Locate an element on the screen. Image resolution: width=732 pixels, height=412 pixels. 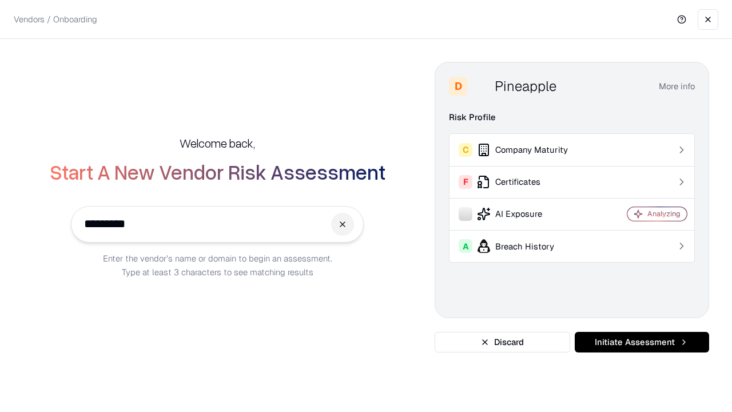
p: Vendors / Onboarding is located at coordinates (55, 19).